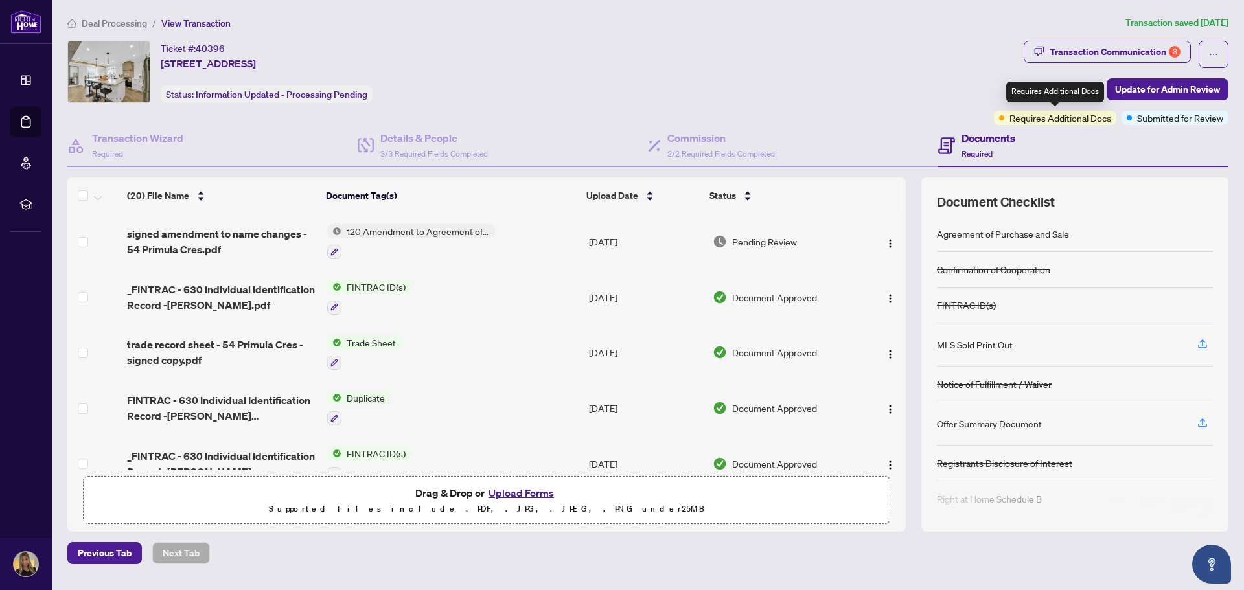 Image resolution: width=1244 pixels, height=590 pixels. Describe the element at coordinates (222, 196) in the screenshot. I see `th: (20) File Name` at that location.